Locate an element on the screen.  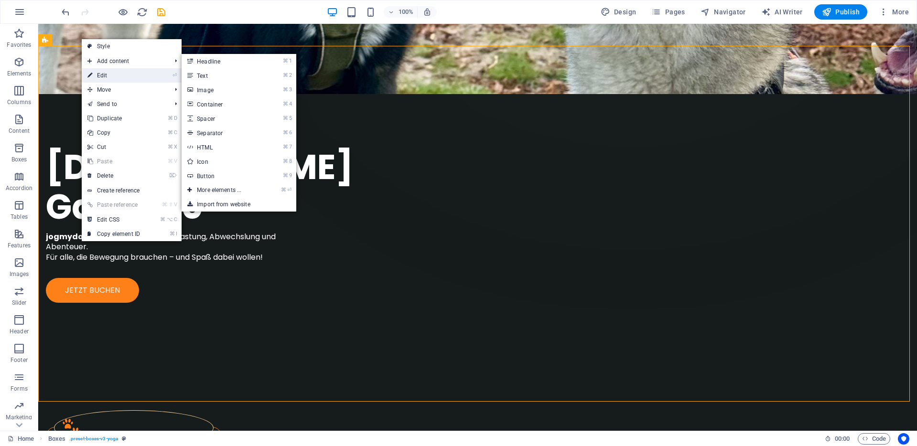
button: Code is located at coordinates (874, 439).